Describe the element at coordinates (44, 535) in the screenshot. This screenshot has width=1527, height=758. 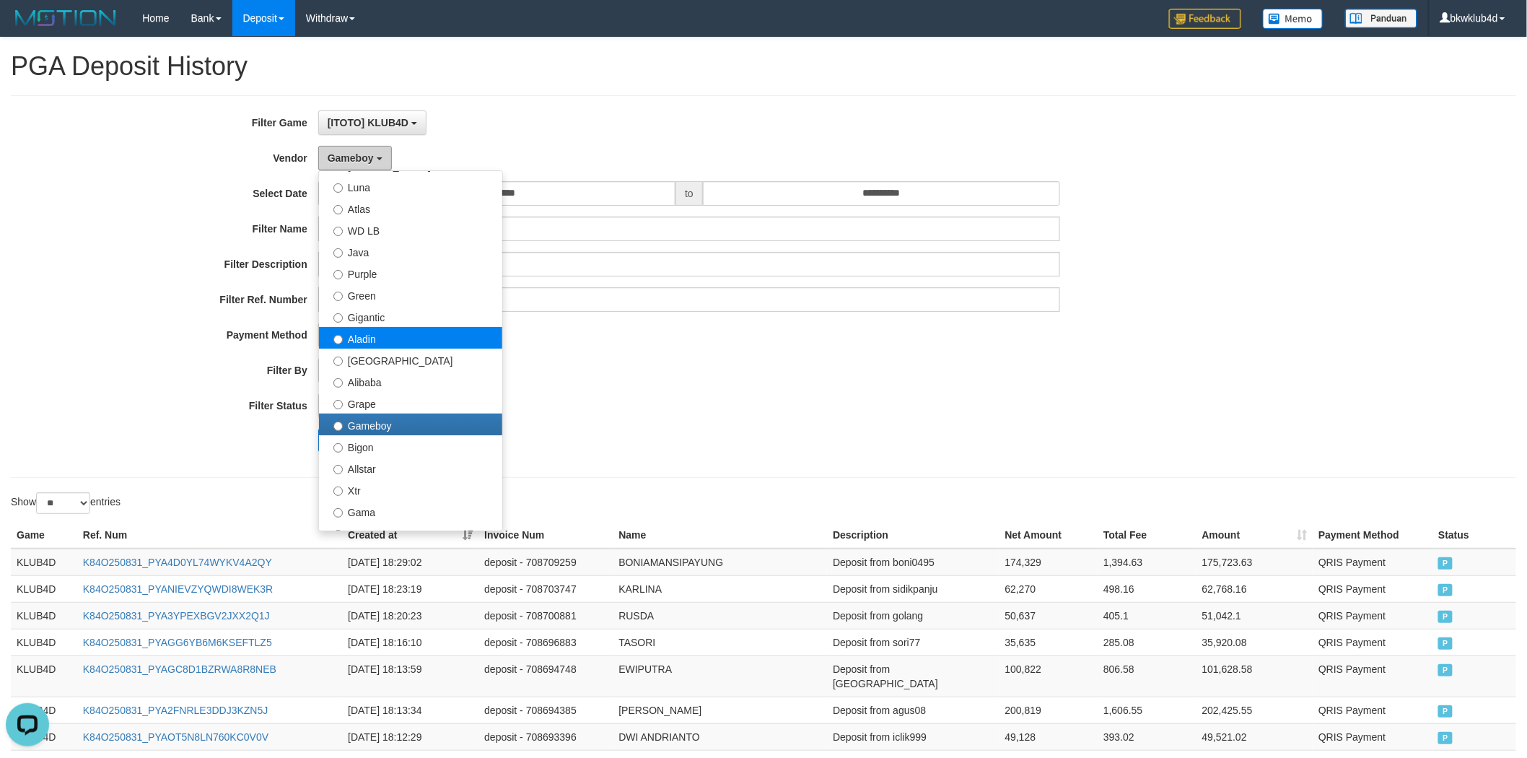
I see `th: Game` at that location.